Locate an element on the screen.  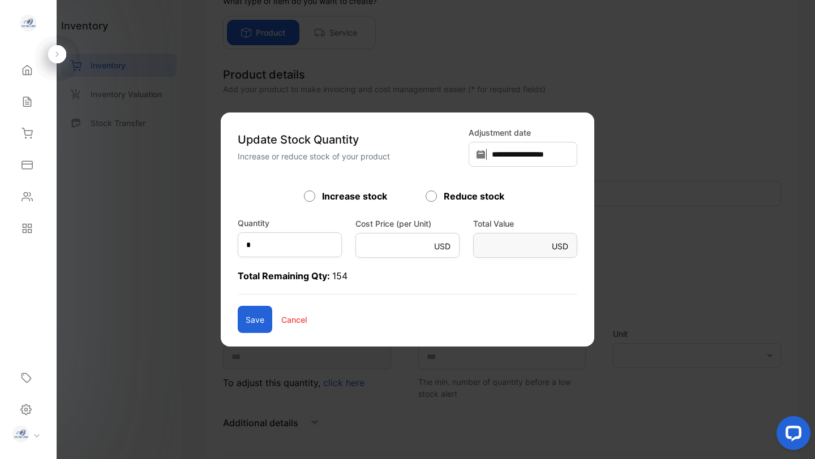
p: Increase or reduce stock of your product is located at coordinates (350, 156).